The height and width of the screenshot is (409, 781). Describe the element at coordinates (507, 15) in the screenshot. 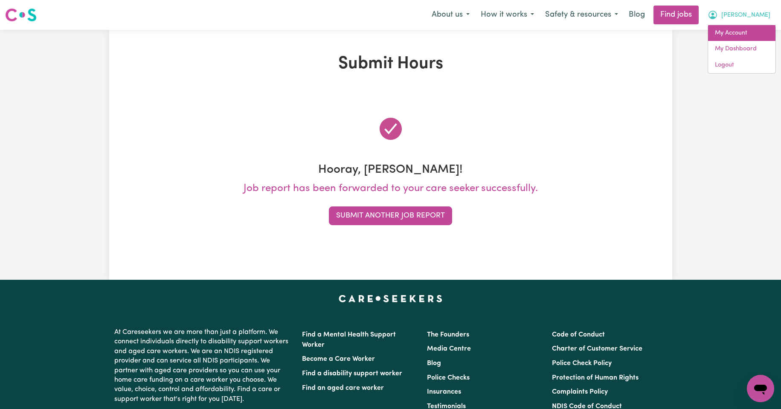

I see `button: How it works` at that location.